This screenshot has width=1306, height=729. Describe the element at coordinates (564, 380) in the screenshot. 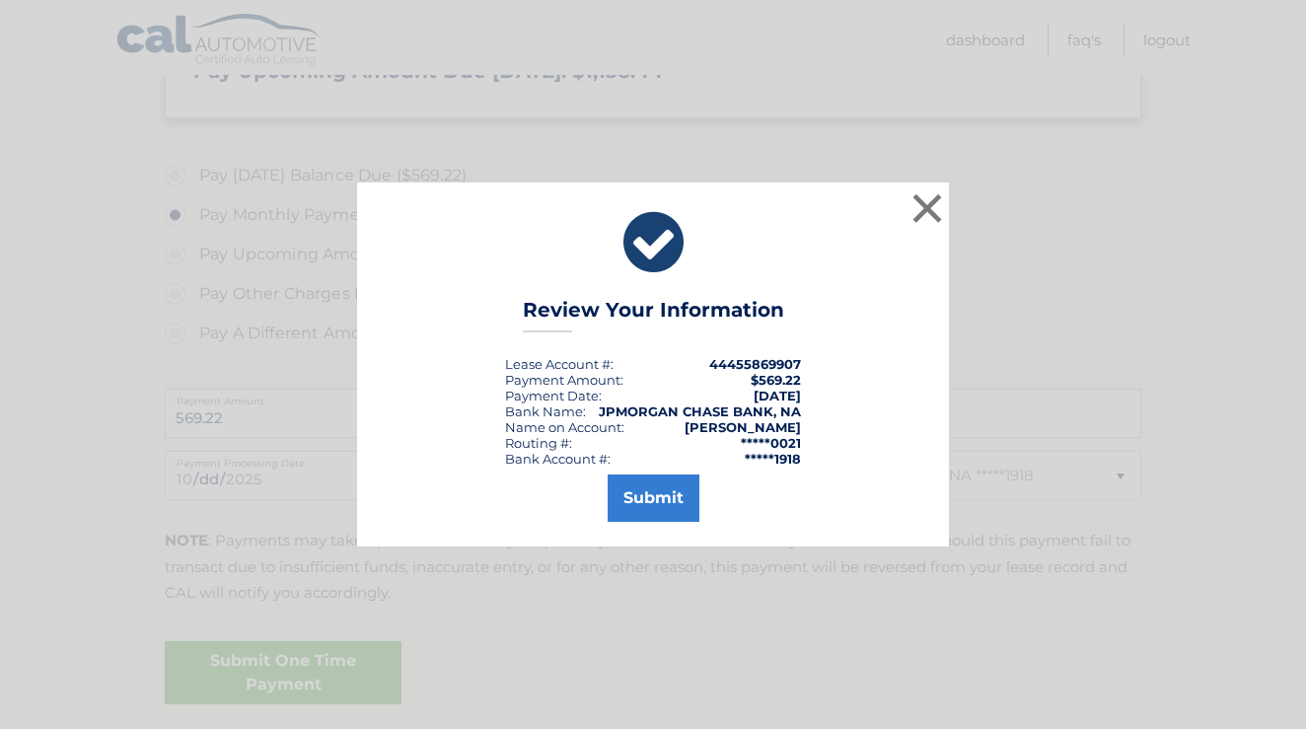

I see `div: Payment Amount:` at that location.